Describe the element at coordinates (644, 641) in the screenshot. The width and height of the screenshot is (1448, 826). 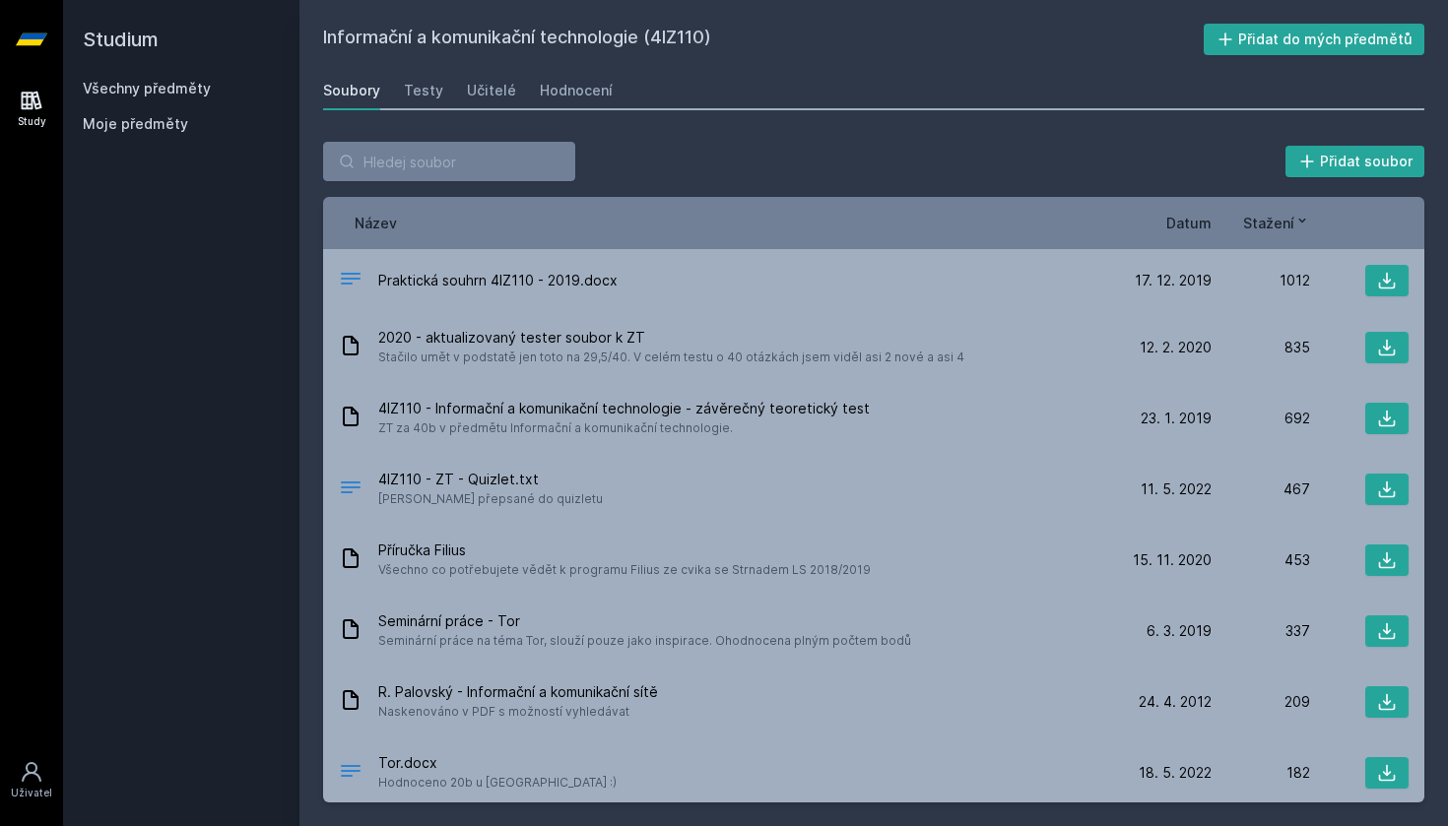
I see `span: Seminární práce na téma Tor, slouží pouze jako inspirace. Ohodnocena plným počtem bodů` at that location.